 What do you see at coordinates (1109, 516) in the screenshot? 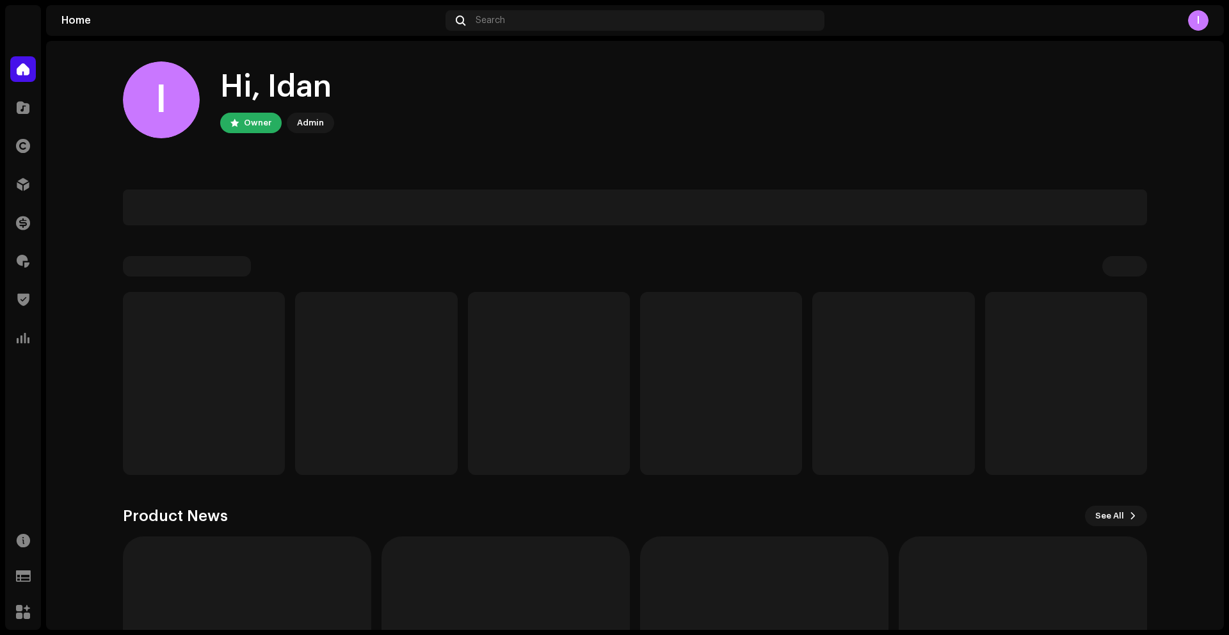
I see `span: See All` at bounding box center [1109, 516].